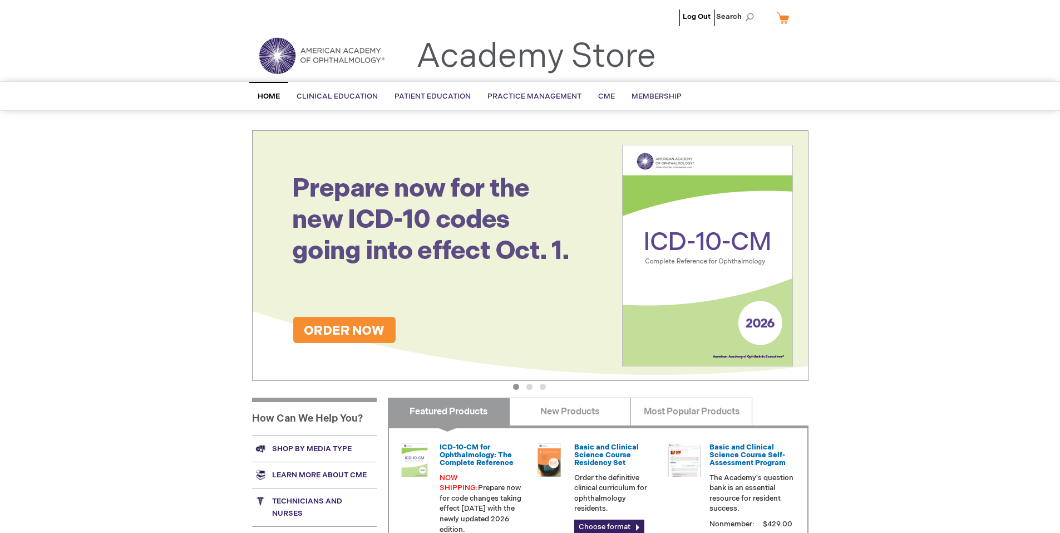 Image resolution: width=1060 pixels, height=533 pixels. Describe the element at coordinates (314, 448) in the screenshot. I see `a: Shop by media type` at that location.